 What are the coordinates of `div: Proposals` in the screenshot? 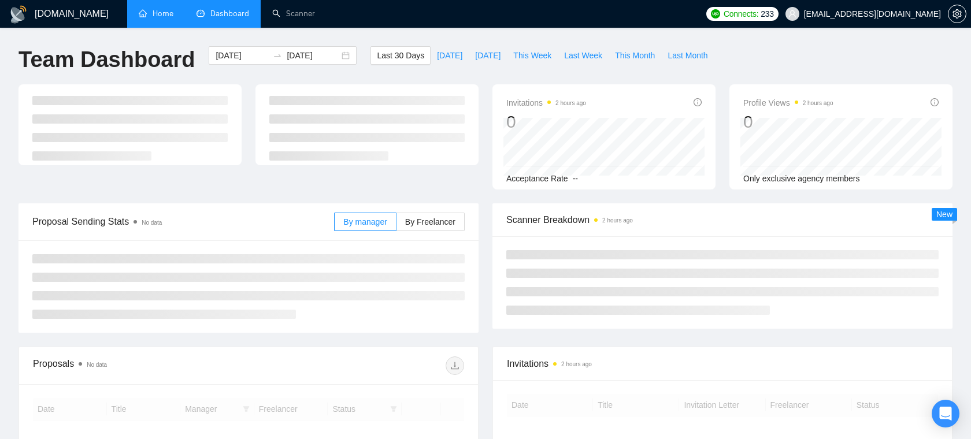 It's located at (140, 366).